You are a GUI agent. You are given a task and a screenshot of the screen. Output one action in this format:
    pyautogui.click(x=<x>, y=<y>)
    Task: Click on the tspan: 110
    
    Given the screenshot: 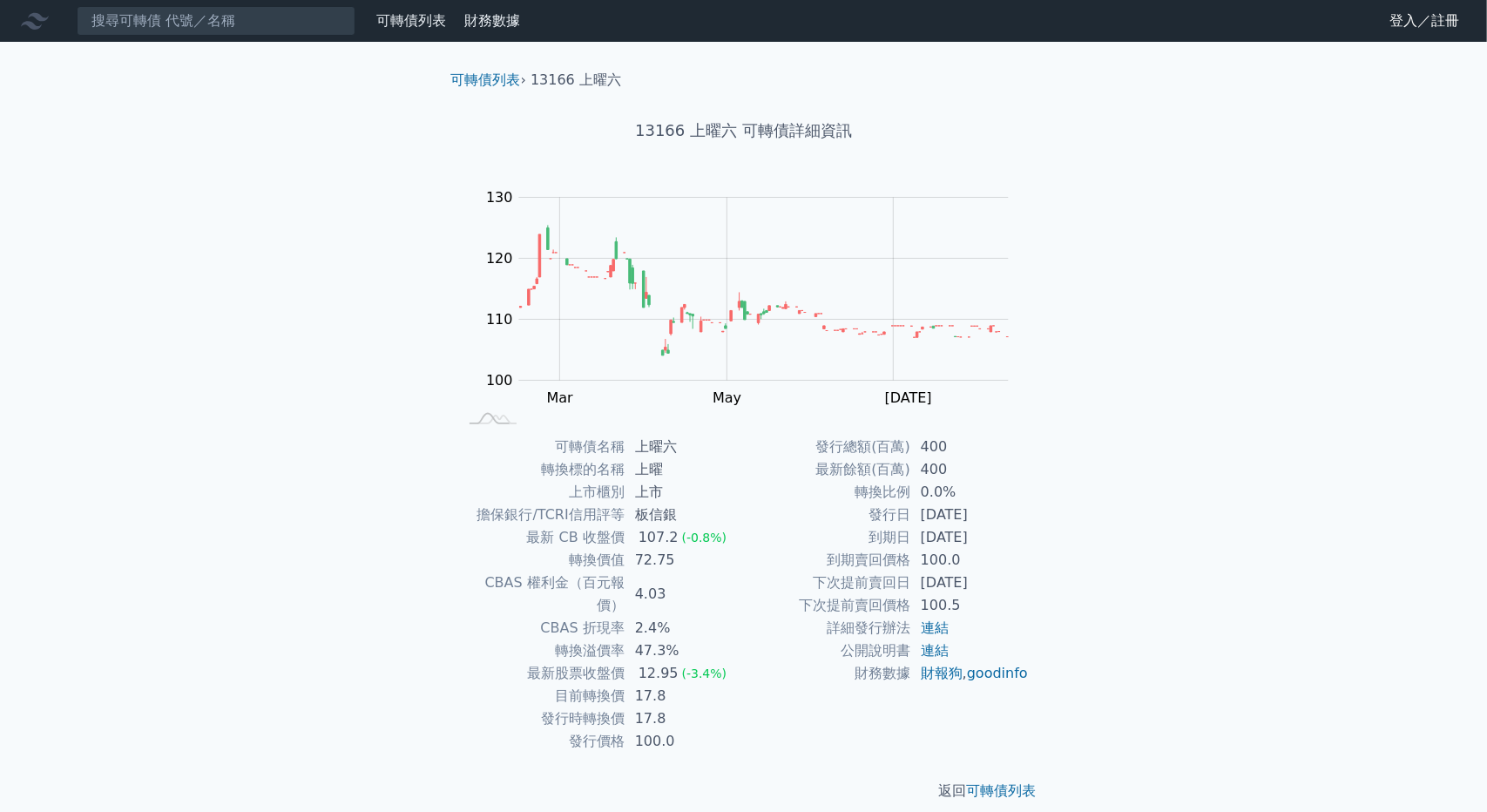 What is the action you would take?
    pyautogui.click(x=499, y=319)
    